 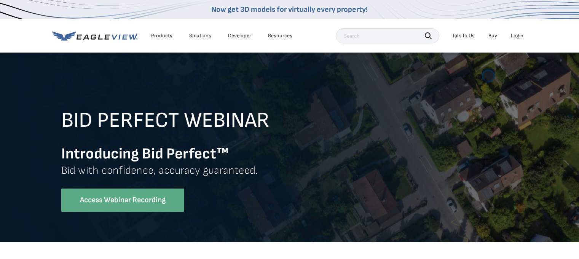 What do you see at coordinates (123, 200) in the screenshot?
I see `a: Access Webinar Recording` at bounding box center [123, 200].